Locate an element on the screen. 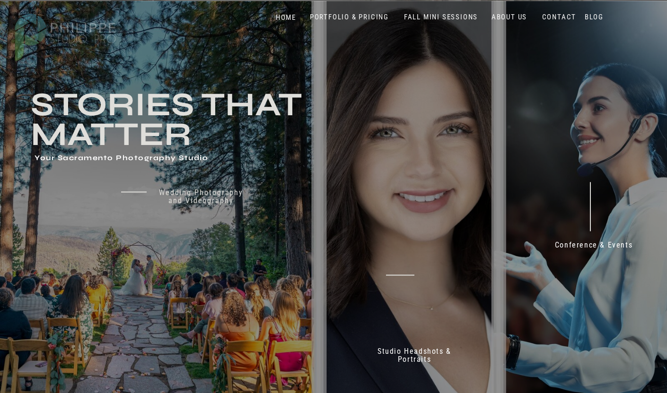 Image resolution: width=667 pixels, height=393 pixels. a: FALL MINI SESSIONS is located at coordinates (441, 17).